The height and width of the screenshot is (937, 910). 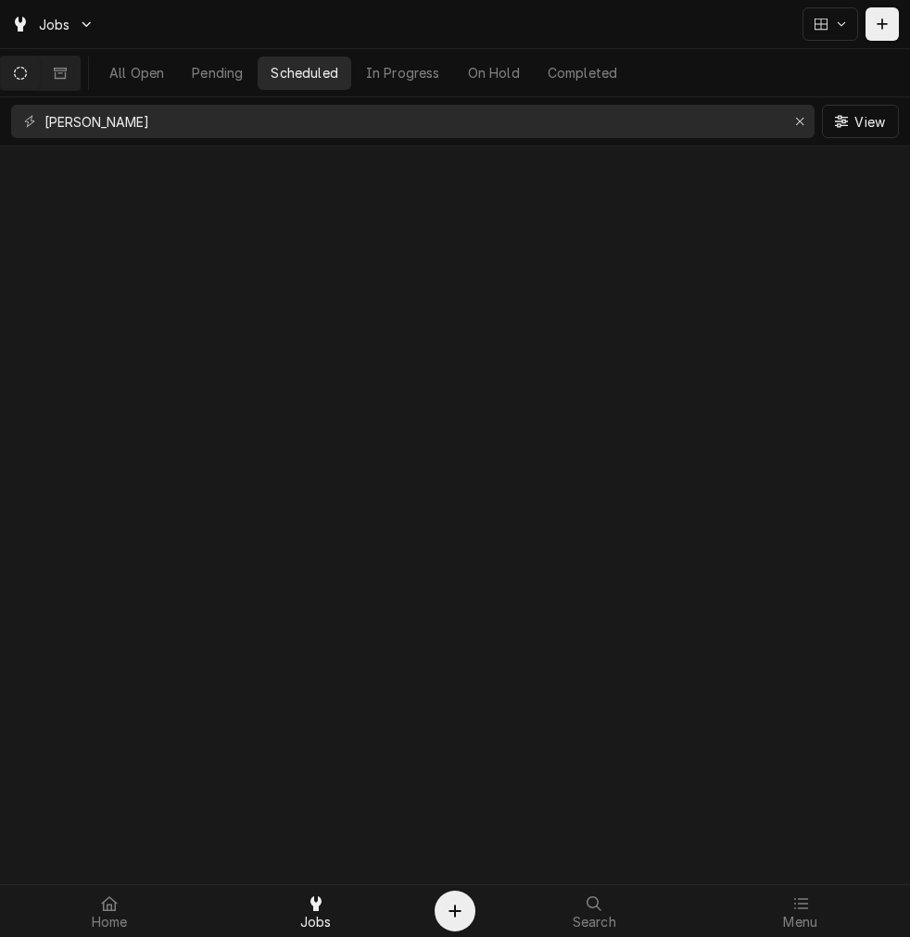 I want to click on a: Home, so click(x=109, y=911).